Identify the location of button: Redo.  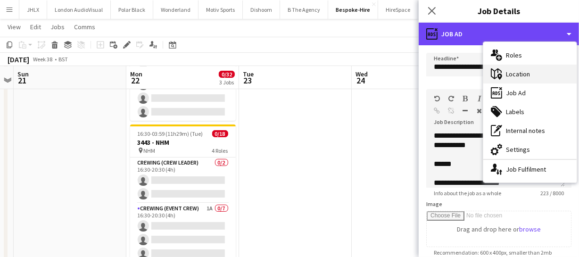
(451, 99).